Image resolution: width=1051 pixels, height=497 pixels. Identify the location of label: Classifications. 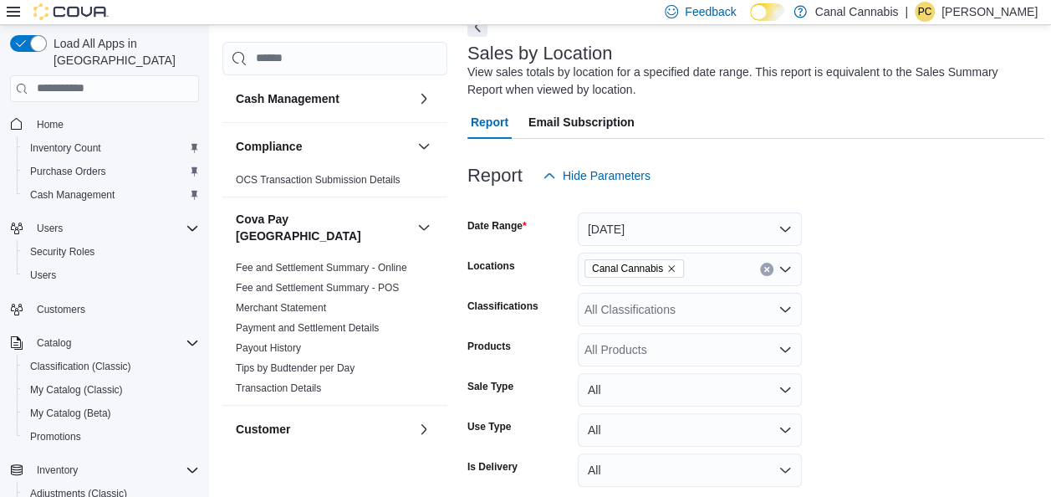
(502, 306).